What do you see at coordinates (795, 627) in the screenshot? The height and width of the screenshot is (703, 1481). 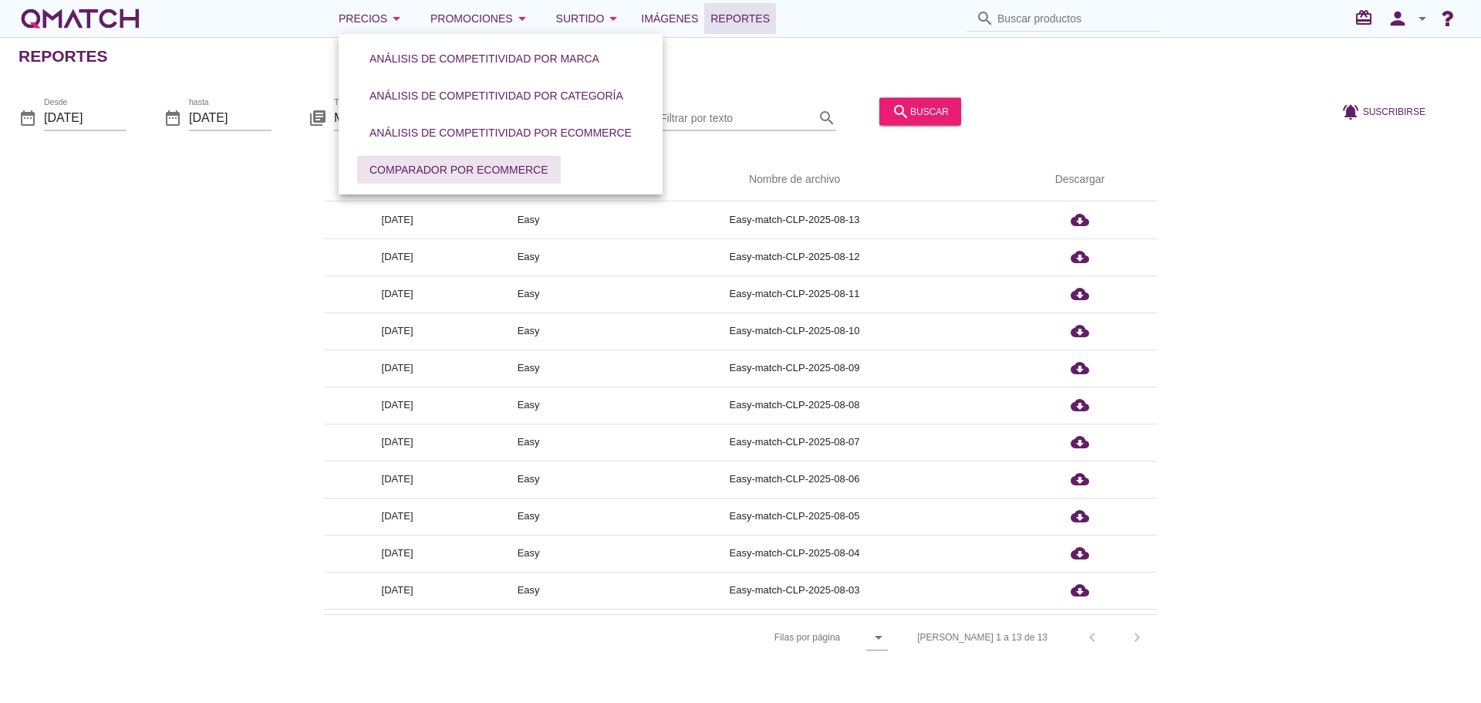 I see `td: Easy-match-CLP-2025-08-02` at bounding box center [795, 627].